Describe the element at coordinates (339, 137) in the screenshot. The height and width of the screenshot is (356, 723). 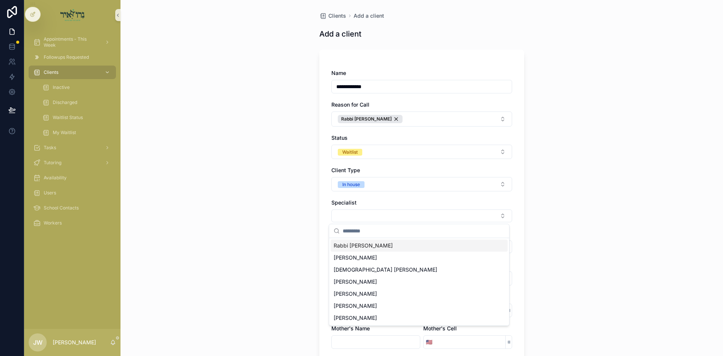
I see `span: Status` at that location.